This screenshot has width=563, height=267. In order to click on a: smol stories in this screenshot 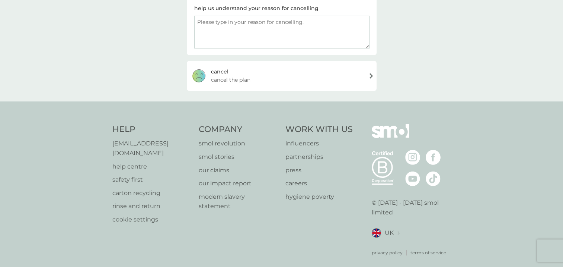, I will do `click(238, 157)`.